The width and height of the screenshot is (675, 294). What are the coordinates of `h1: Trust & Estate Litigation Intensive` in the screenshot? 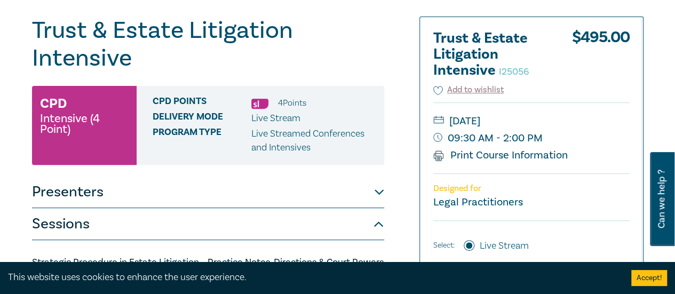 It's located at (208, 44).